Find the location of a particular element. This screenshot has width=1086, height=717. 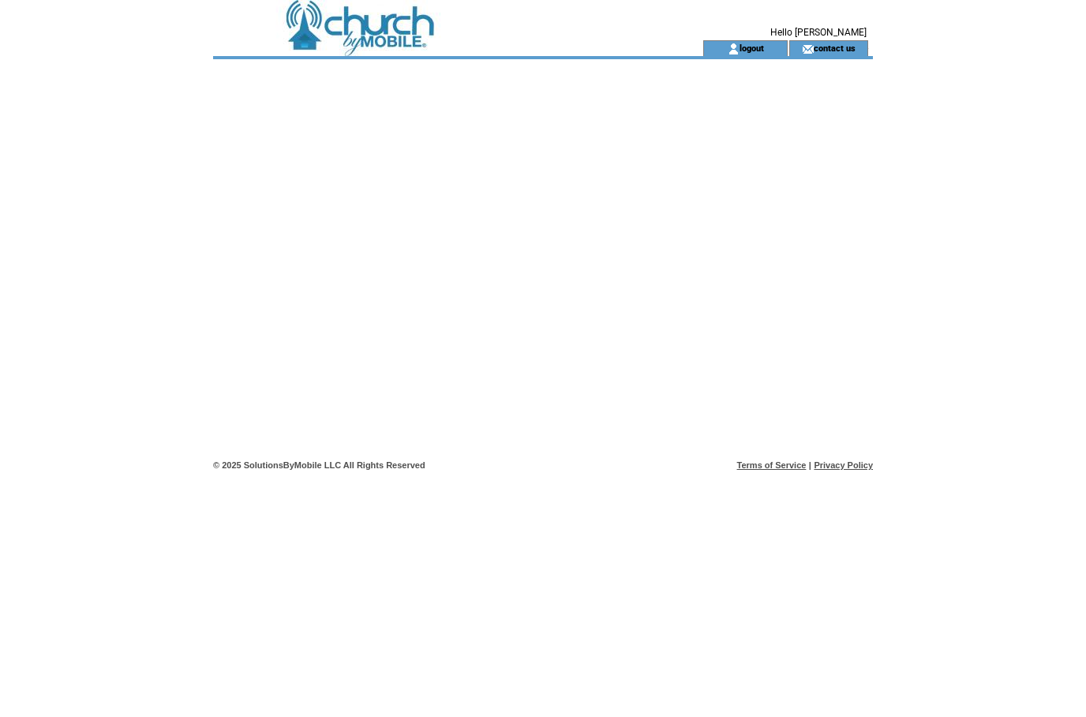

img: contact_us_icon.gif is located at coordinates (808, 49).